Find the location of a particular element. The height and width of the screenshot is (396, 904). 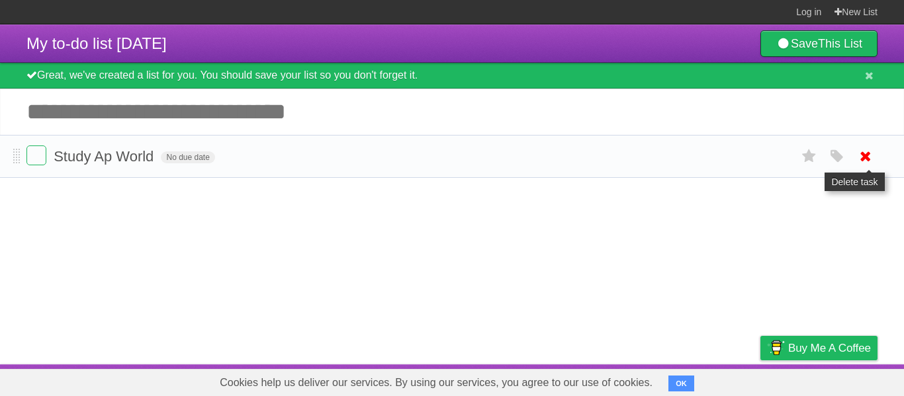

a: About is located at coordinates (598, 381).